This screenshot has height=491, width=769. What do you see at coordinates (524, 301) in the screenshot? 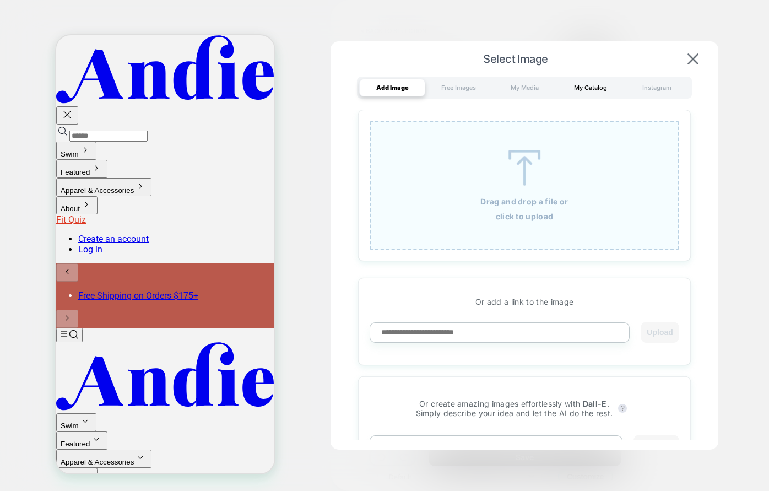
I see `p: Or add a link to the image` at bounding box center [524, 301].